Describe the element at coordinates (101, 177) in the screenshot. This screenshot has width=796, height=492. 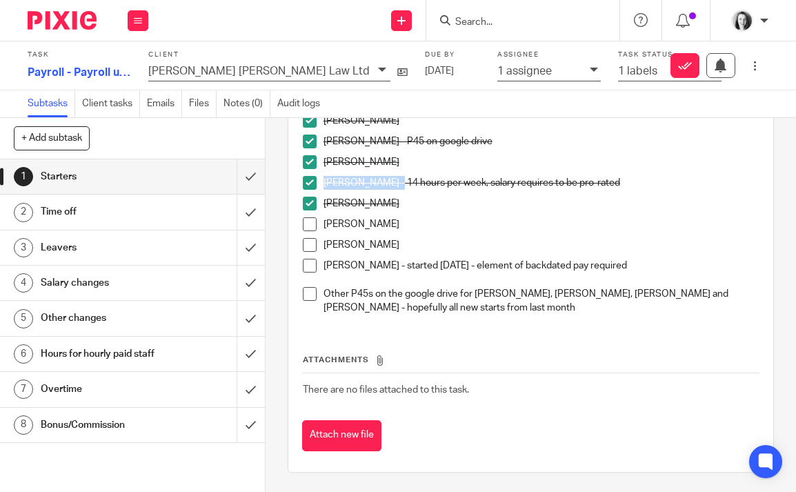
I see `h1: Starters` at that location.